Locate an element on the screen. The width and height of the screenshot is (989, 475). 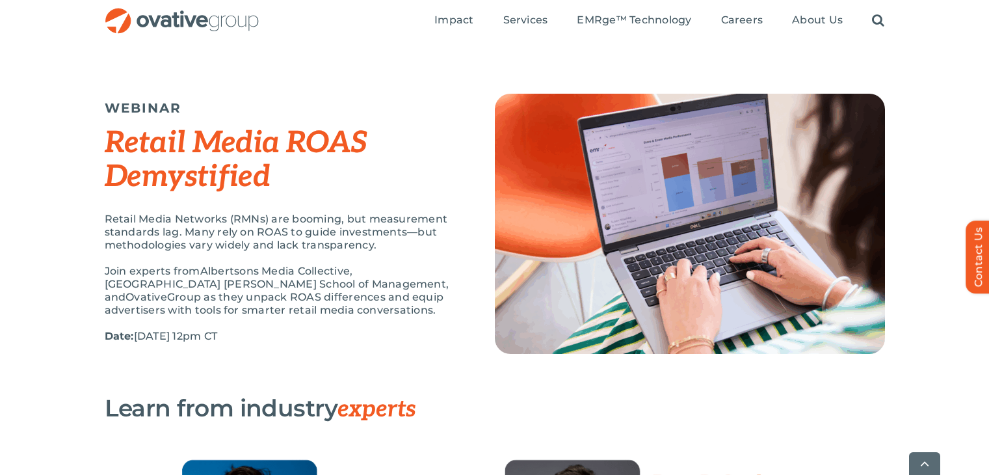
img: Top Image (2) is located at coordinates (690, 224).